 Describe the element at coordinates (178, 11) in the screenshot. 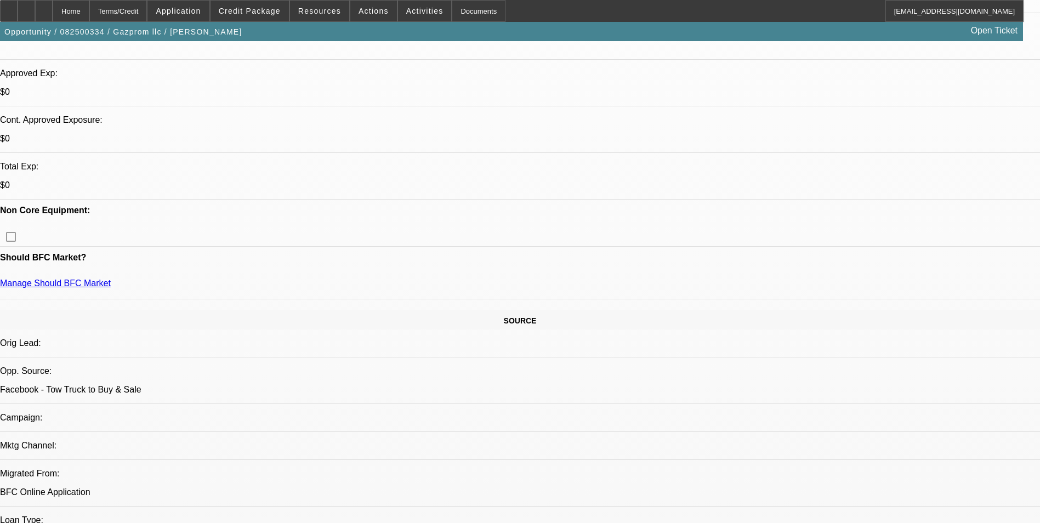

I see `span: Application` at that location.